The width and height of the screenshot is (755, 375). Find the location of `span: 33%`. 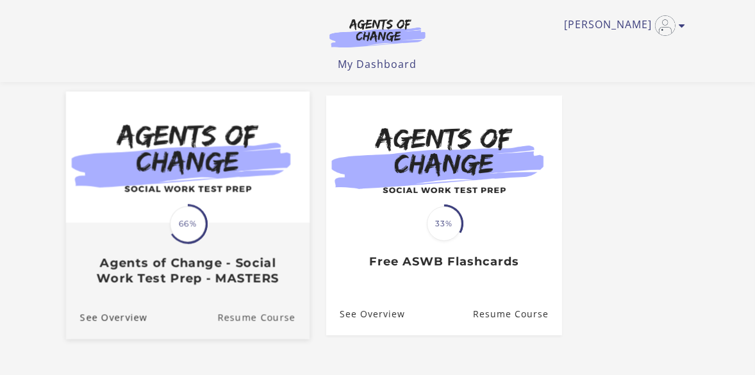

span: 33% is located at coordinates (444, 224).